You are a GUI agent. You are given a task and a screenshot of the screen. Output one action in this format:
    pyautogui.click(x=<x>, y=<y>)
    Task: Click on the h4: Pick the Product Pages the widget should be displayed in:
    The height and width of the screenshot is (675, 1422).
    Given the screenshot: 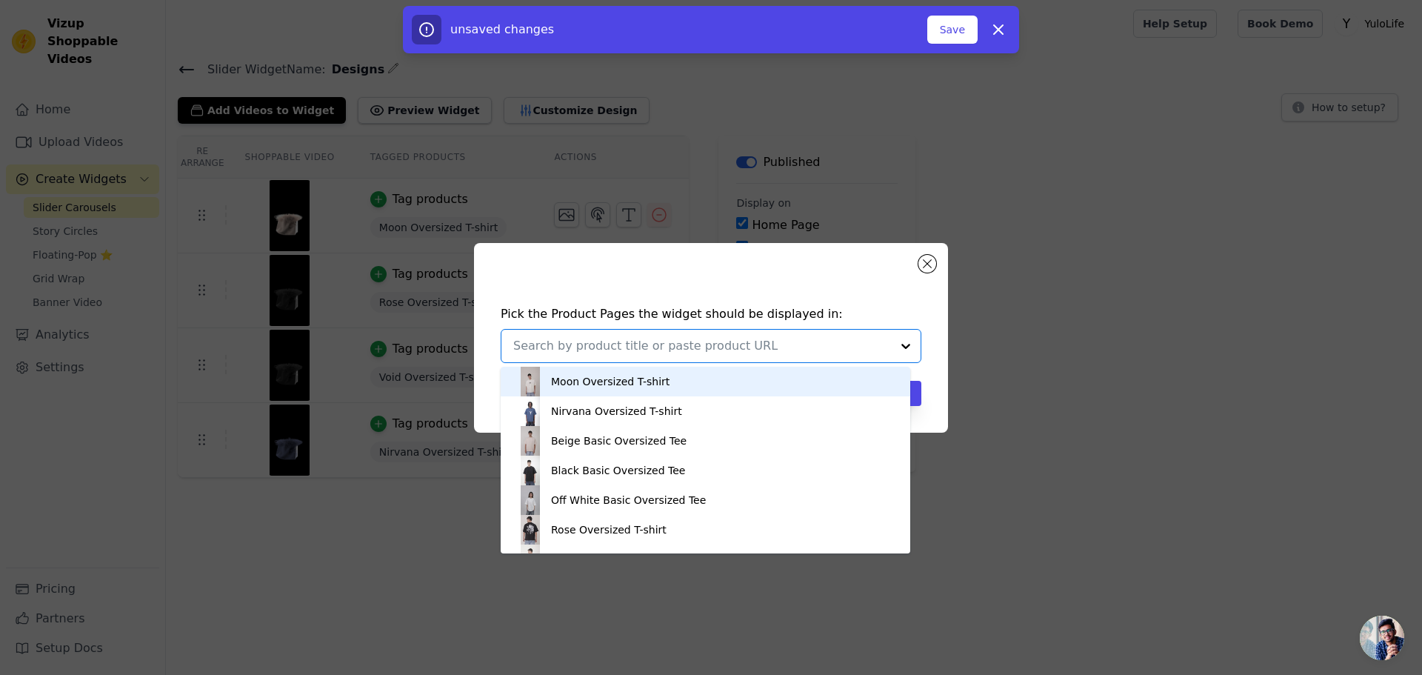 What is the action you would take?
    pyautogui.click(x=711, y=314)
    